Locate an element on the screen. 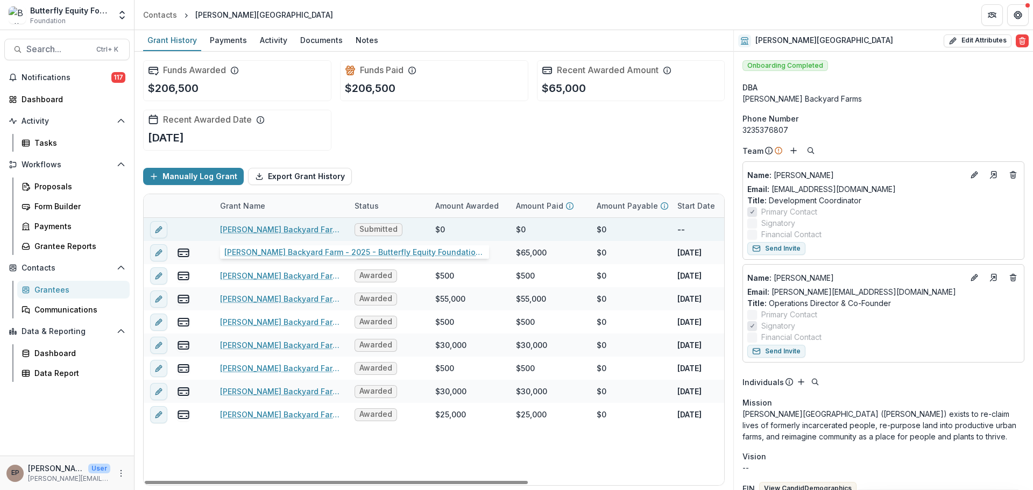 This screenshot has height=490, width=1033. div: Grant Name is located at coordinates (281, 206).